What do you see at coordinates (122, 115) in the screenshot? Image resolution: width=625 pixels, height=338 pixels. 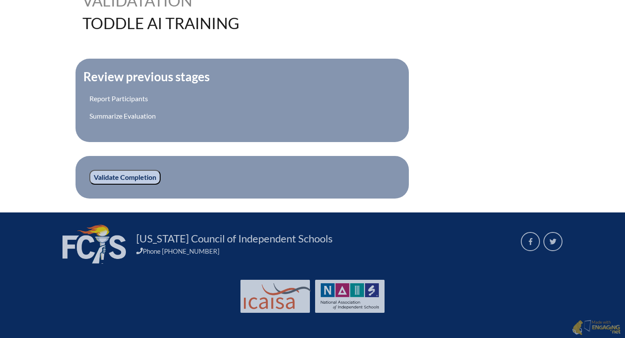 I see `a: Summarize Evaluation` at bounding box center [122, 115].